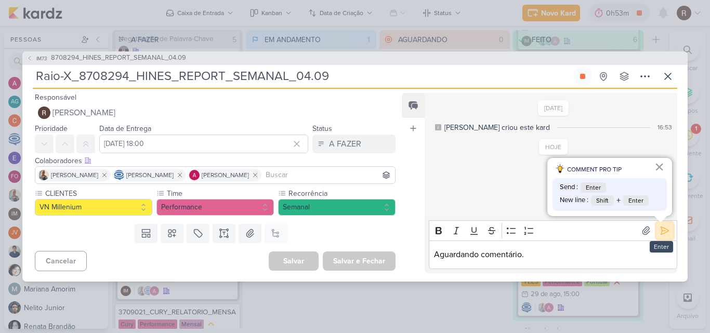  I want to click on input: Buscar, so click(328, 175).